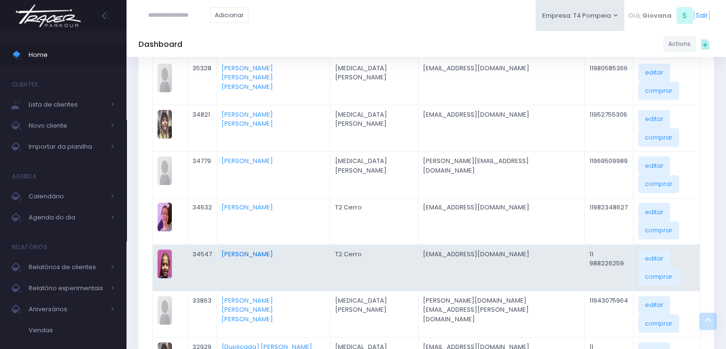 The width and height of the screenshot is (726, 349). I want to click on span: Importar da planilha, so click(67, 147).